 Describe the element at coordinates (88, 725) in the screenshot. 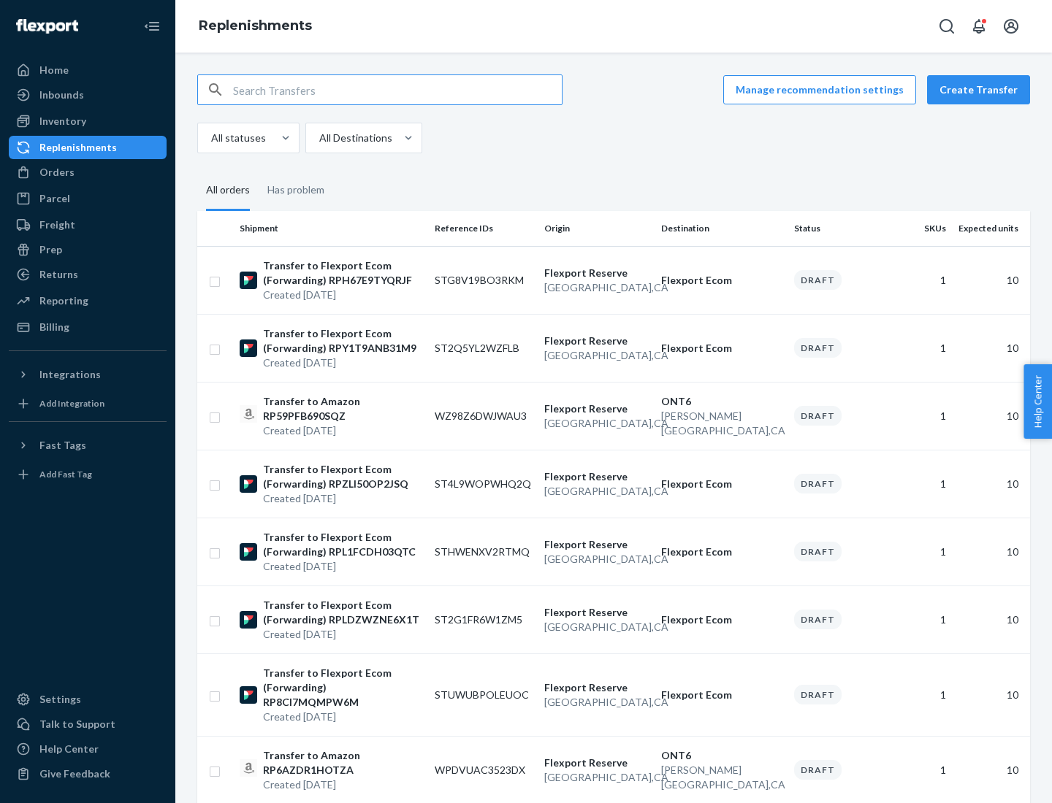

I see `a: Talk to Support` at that location.